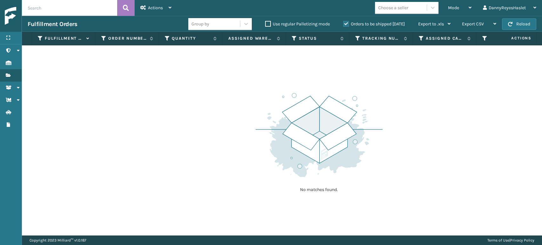  Describe the element at coordinates (58, 240) in the screenshot. I see `p: Copyright 2023 Milliard™ v 1.0.187` at that location.